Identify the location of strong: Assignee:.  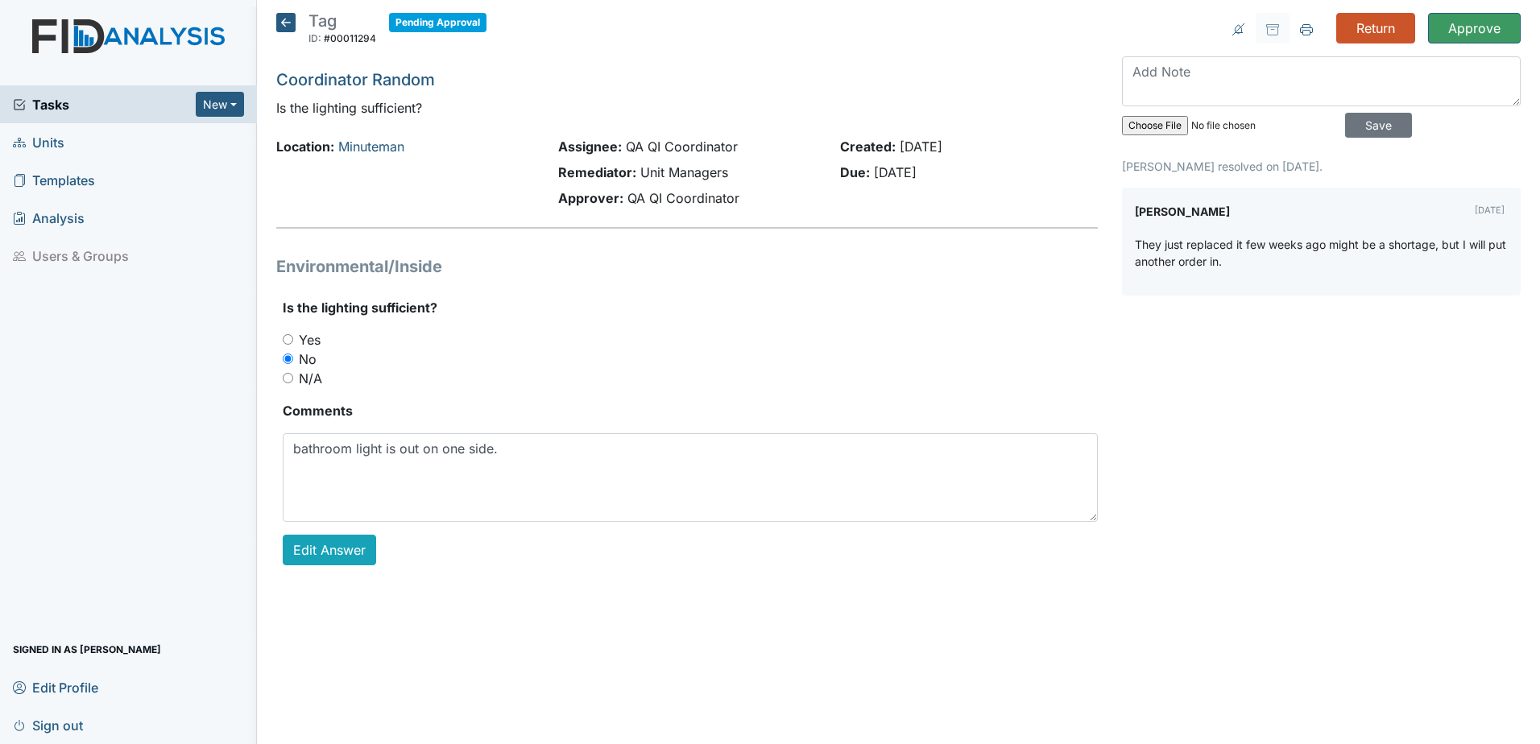
(590, 147).